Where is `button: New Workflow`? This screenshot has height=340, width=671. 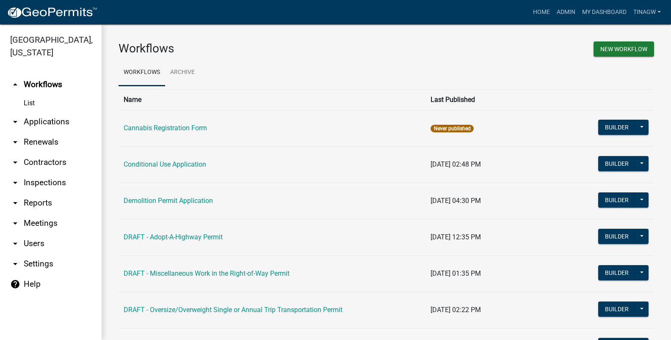 button: New Workflow is located at coordinates (624, 49).